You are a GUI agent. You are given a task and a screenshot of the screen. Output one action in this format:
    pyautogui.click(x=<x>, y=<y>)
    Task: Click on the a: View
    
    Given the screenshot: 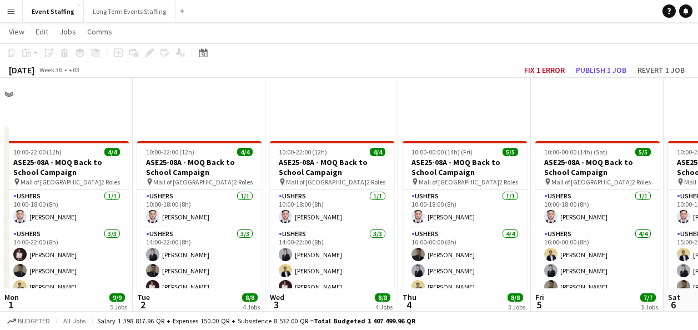 What is the action you would take?
    pyautogui.click(x=17, y=32)
    